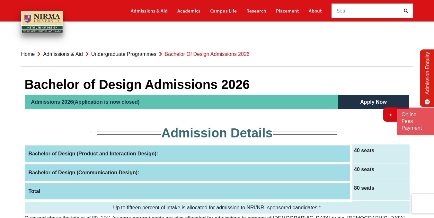 The width and height of the screenshot is (434, 218). Describe the element at coordinates (42, 22) in the screenshot. I see `img: main_logo` at that location.